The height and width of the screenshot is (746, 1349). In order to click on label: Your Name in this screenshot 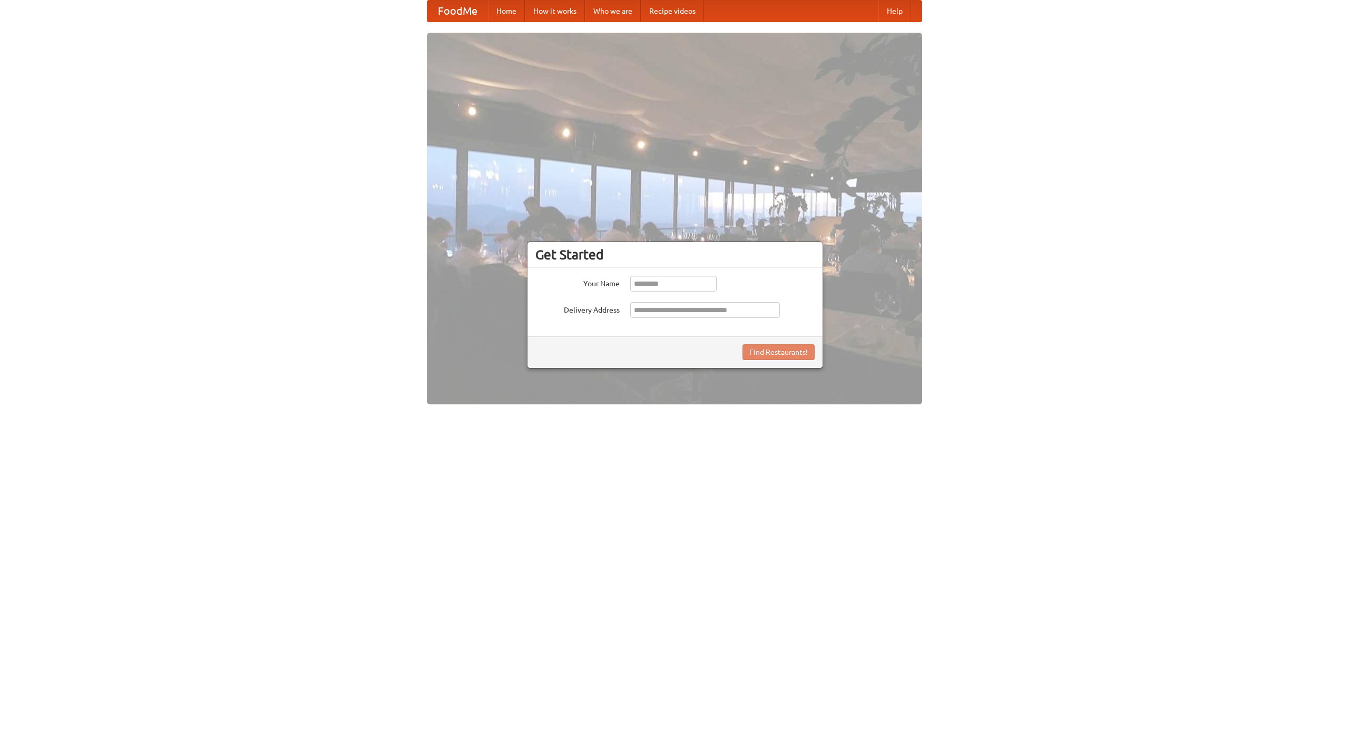, I will do `click(577, 282)`.